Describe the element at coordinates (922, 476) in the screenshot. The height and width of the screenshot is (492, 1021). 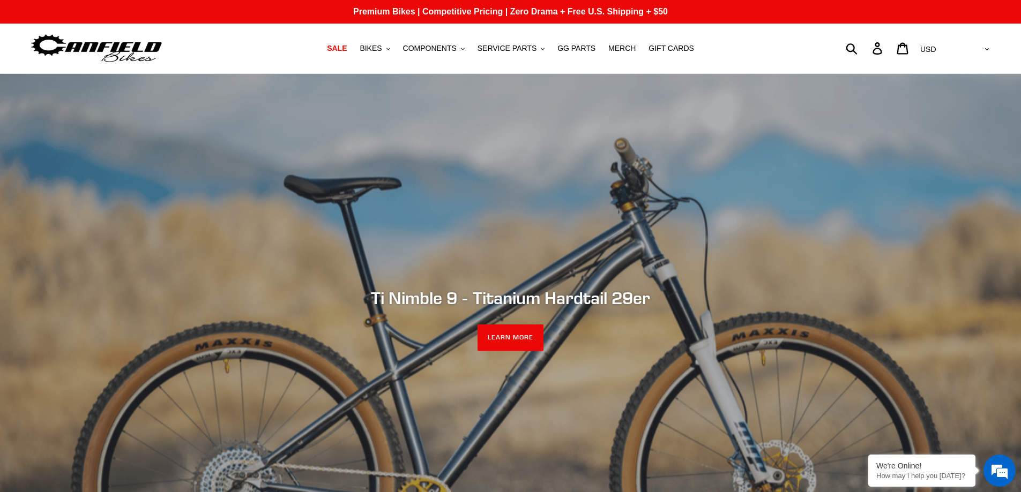
I see `p: How may I help you today?` at that location.